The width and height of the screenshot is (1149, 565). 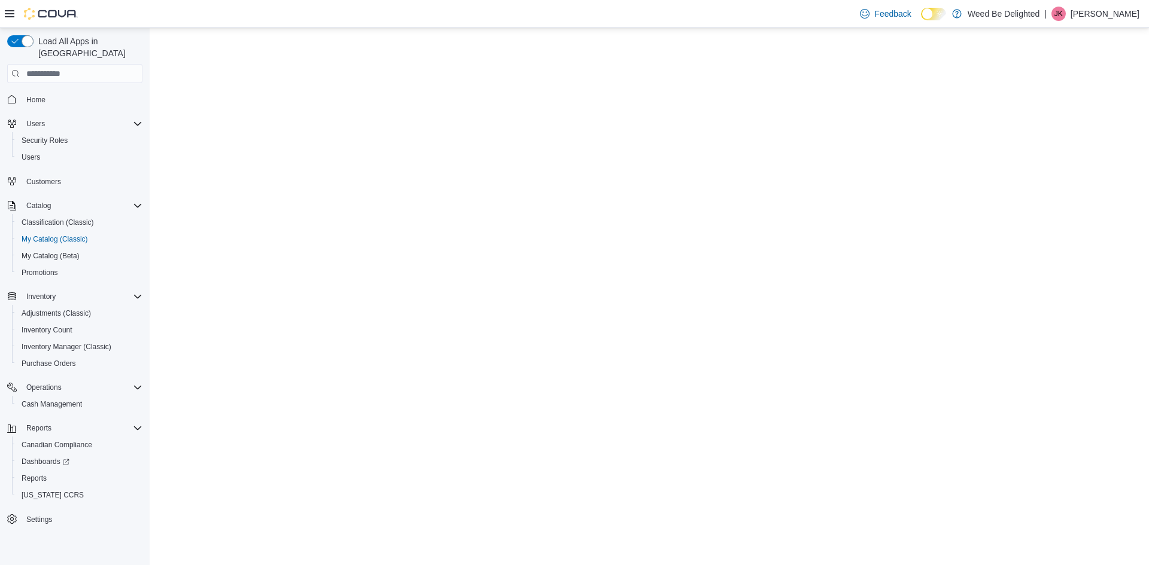 What do you see at coordinates (80, 445) in the screenshot?
I see `button: Canadian Compliance` at bounding box center [80, 445].